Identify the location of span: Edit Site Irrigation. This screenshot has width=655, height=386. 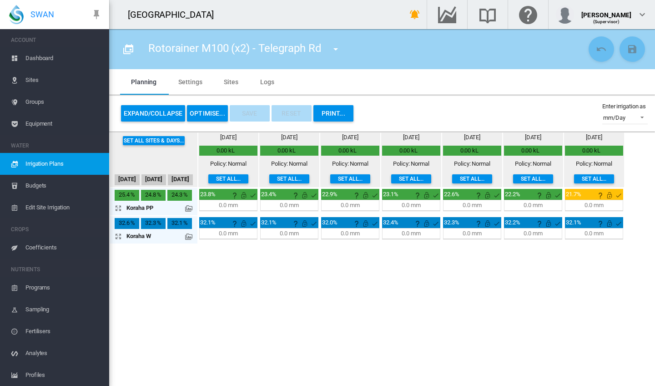
(64, 208).